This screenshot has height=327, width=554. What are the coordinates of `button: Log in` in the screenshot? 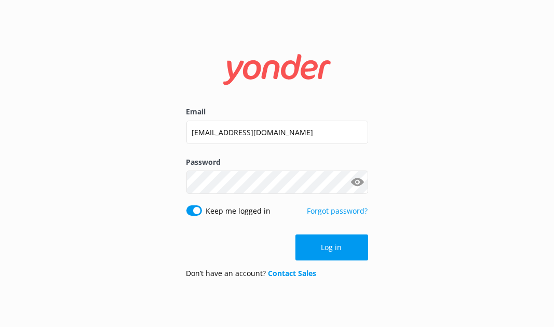 It's located at (332, 247).